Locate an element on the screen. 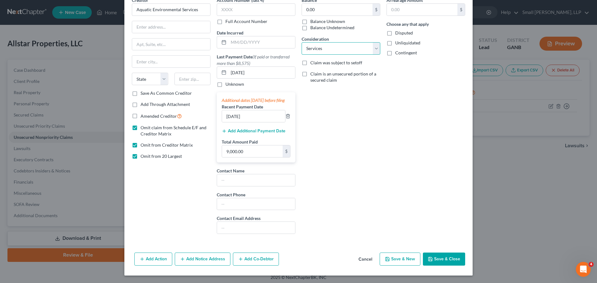  label: Last Payment Date is located at coordinates (256, 60).